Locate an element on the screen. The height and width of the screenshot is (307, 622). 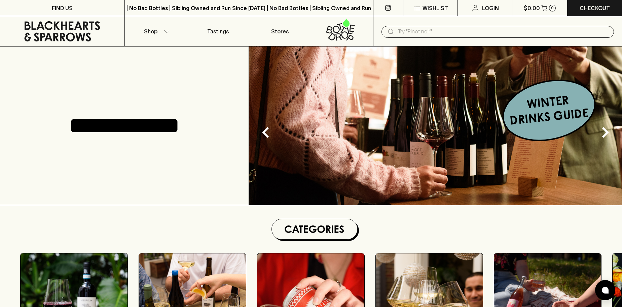
p: Shop is located at coordinates (151, 31).